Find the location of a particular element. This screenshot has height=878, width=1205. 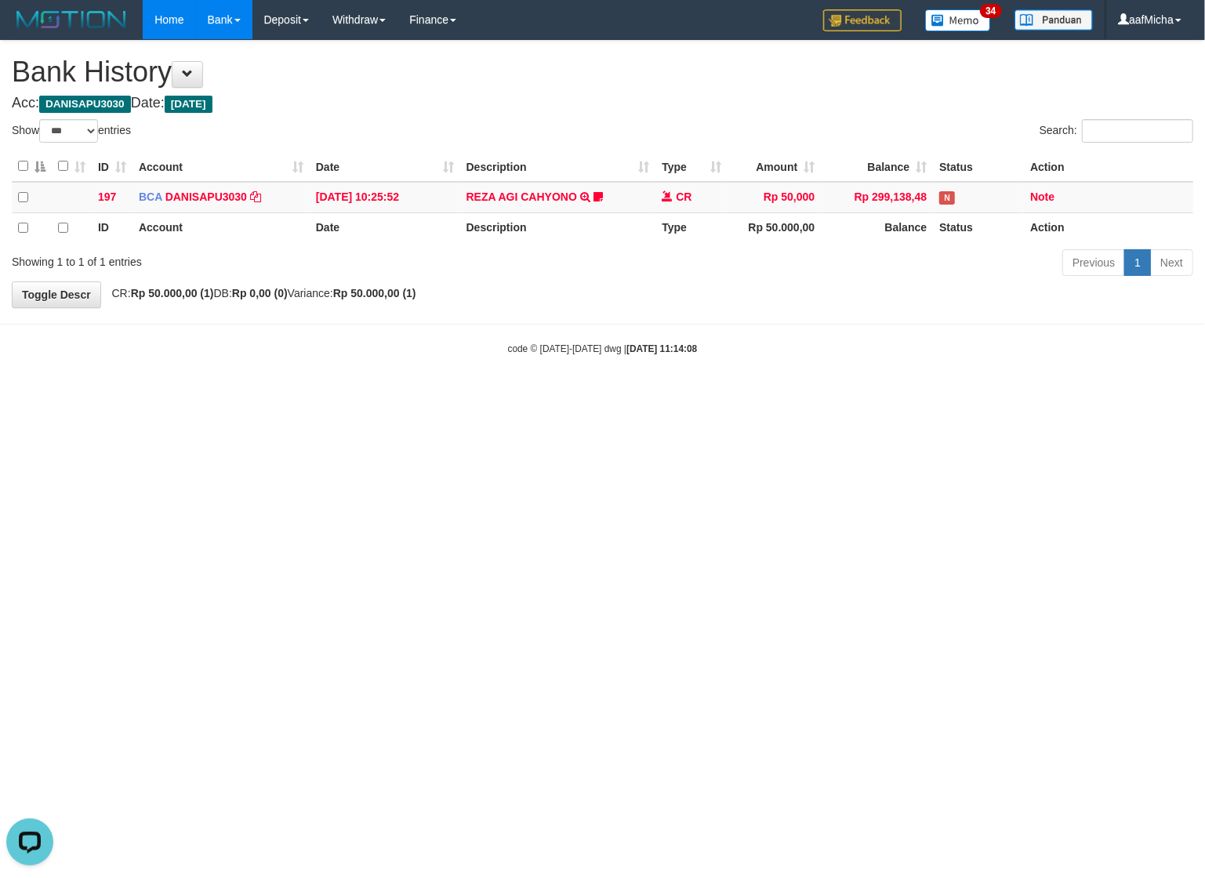

span: BCA is located at coordinates (151, 197).